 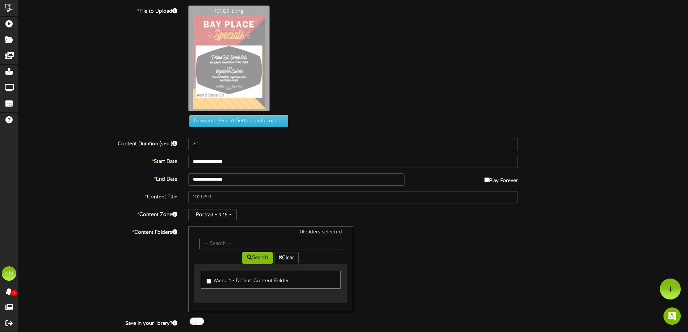 What do you see at coordinates (271, 244) in the screenshot?
I see `input: -- Search --` at bounding box center [271, 244].